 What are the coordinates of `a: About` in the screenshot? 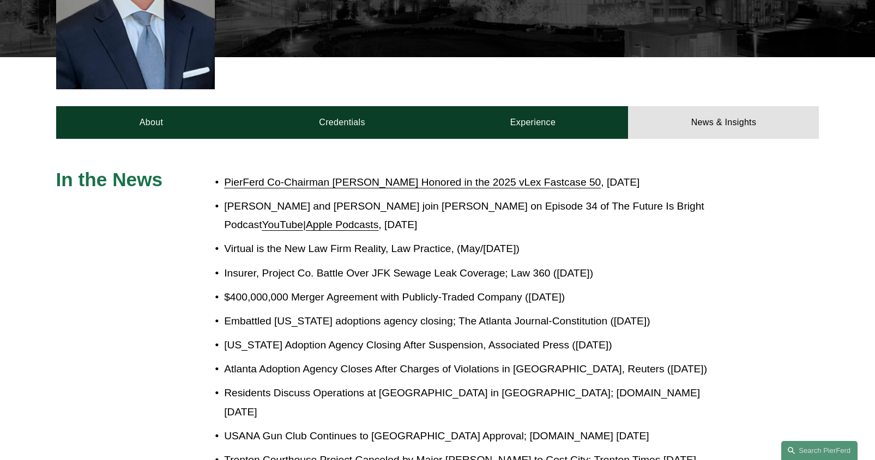 It's located at (151, 123).